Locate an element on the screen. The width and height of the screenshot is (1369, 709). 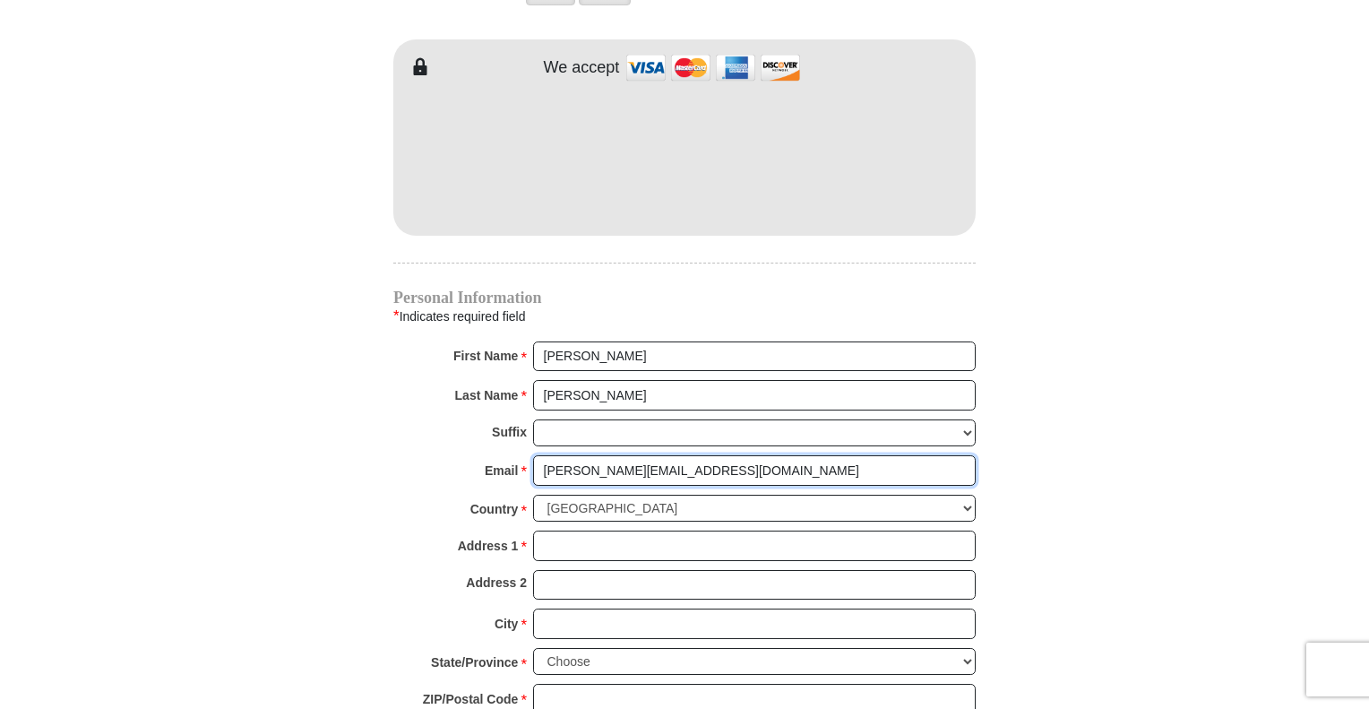
h4: Personal Information is located at coordinates (685, 297).